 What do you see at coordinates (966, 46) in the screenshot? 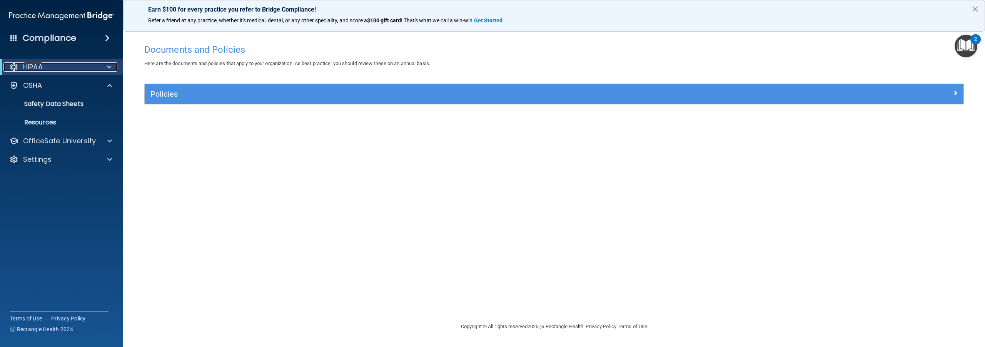
I see `button: Open Resource Center, 2 new notifications` at bounding box center [966, 46].